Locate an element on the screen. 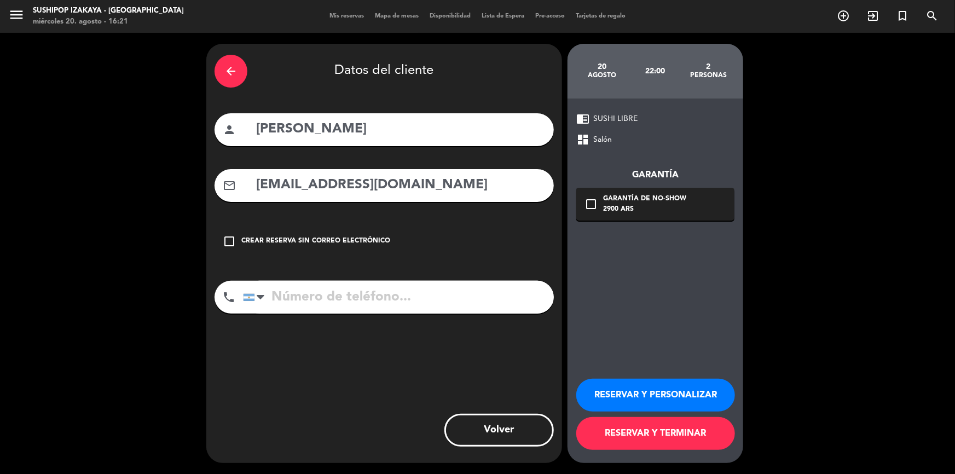 The image size is (955, 474). div: 2900 ARS is located at coordinates (645, 210).